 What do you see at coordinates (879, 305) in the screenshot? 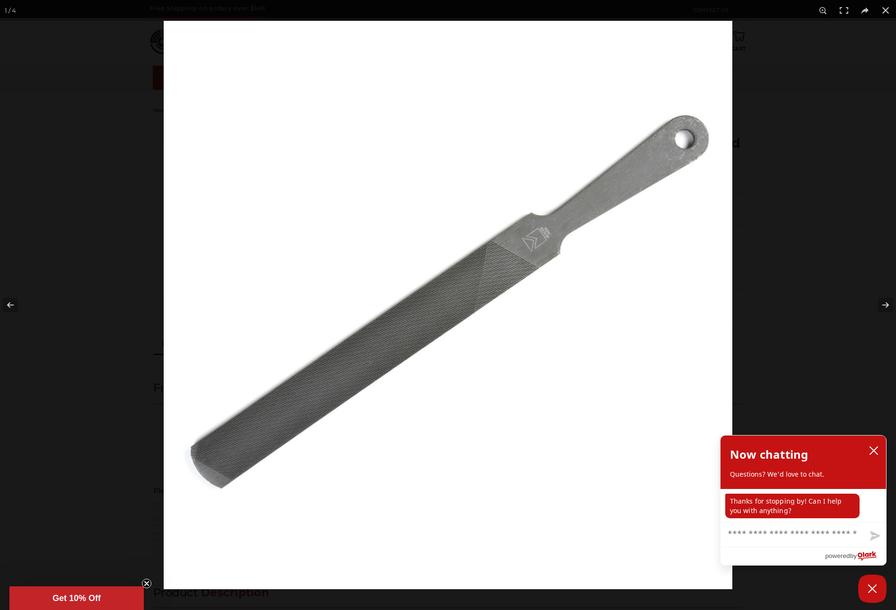
I see `button: Next (arrow right)` at bounding box center [879, 305].